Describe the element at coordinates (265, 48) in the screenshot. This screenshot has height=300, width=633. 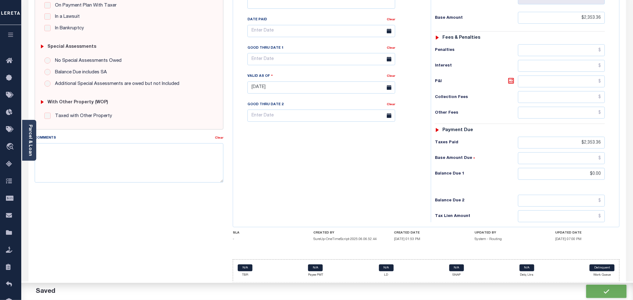
I see `label: Good Thru Date 1` at that location.